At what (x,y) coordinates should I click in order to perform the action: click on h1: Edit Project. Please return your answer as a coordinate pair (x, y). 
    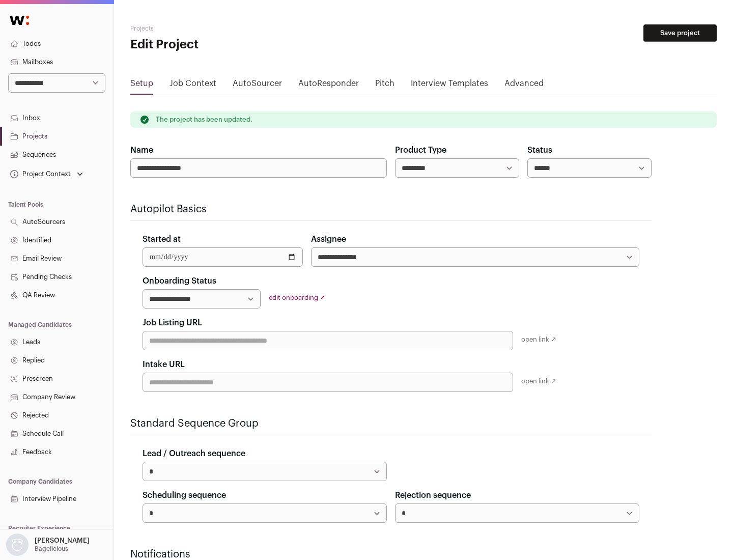
    Looking at the image, I should click on (228, 45).